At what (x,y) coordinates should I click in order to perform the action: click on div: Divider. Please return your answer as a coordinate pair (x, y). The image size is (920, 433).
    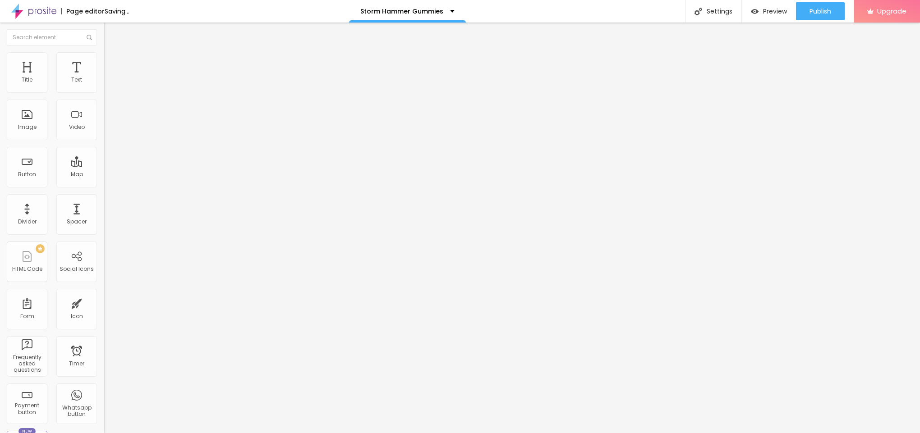
    Looking at the image, I should click on (27, 222).